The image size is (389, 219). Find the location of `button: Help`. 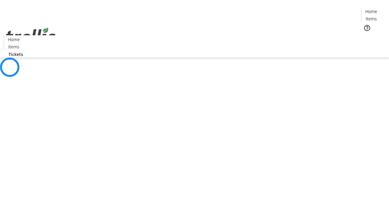

button: Help is located at coordinates (367, 28).